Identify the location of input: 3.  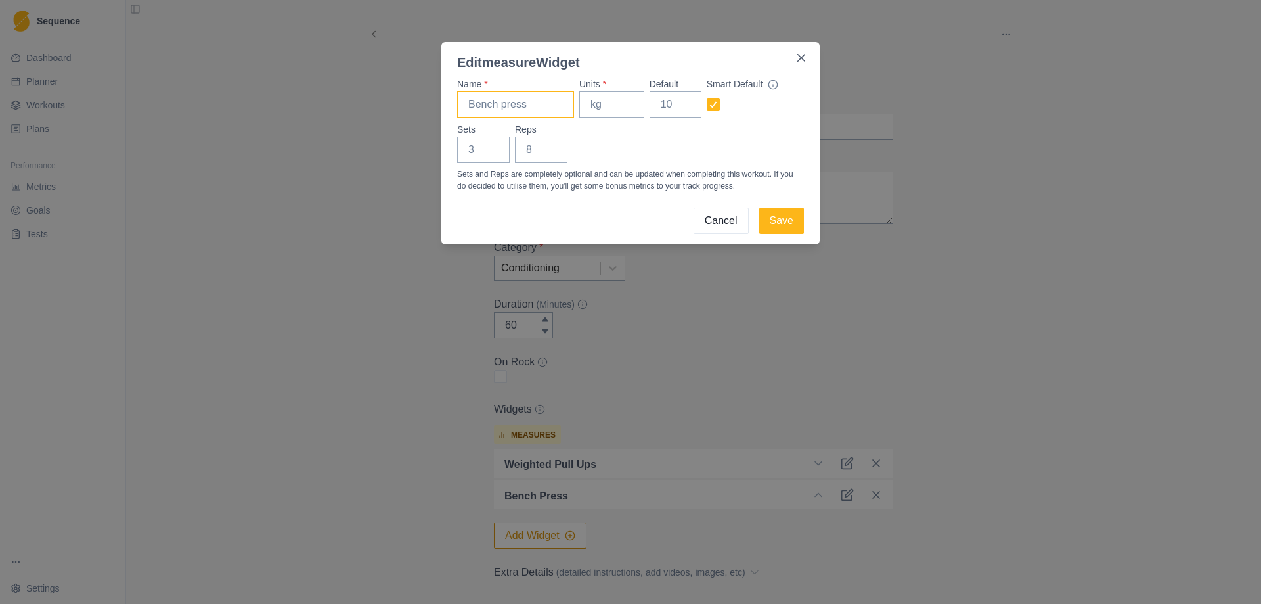
(483, 150).